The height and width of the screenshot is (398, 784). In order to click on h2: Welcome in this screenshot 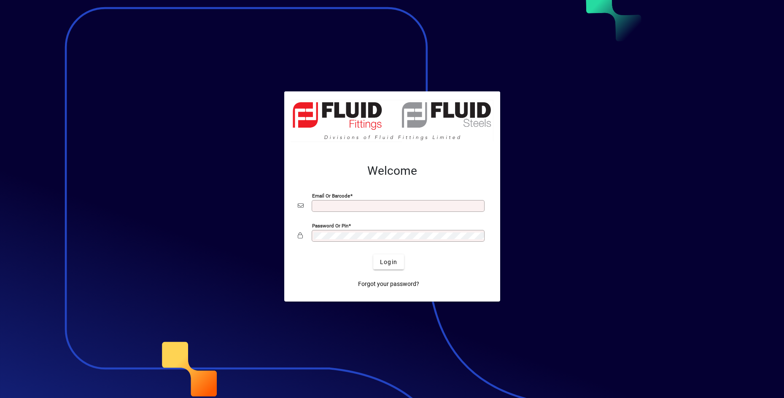, I will do `click(392, 171)`.